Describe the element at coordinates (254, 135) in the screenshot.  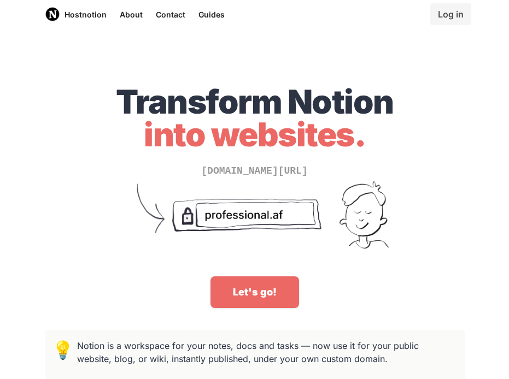
I see `span: into websites.` at that location.